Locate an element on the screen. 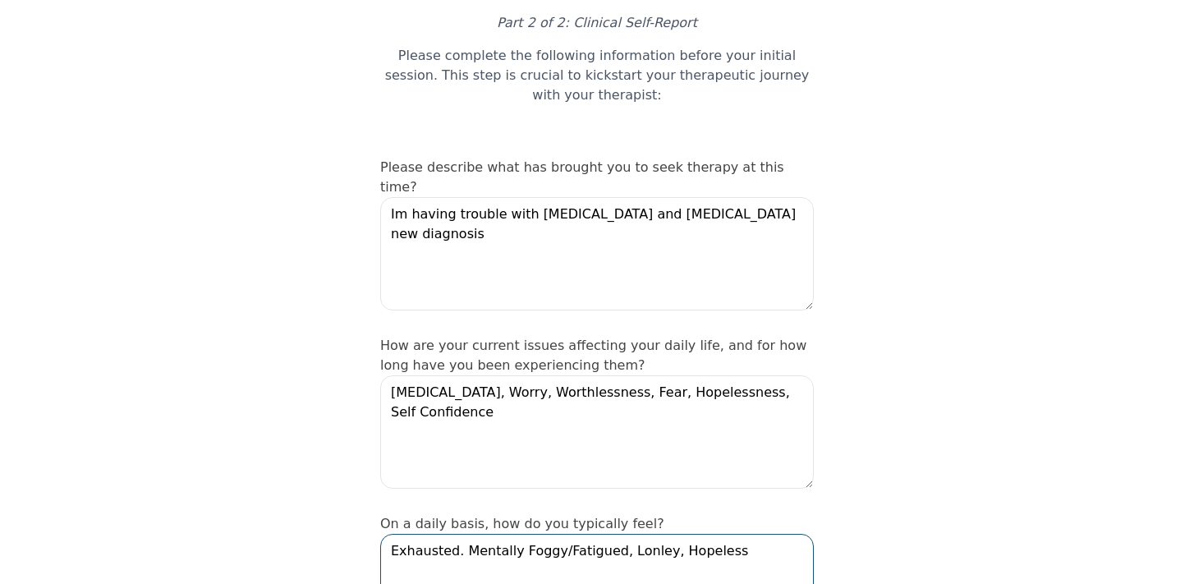  label: How are your current issues affecting your daily life, and for how long have you been experiencin... is located at coordinates (593, 355).